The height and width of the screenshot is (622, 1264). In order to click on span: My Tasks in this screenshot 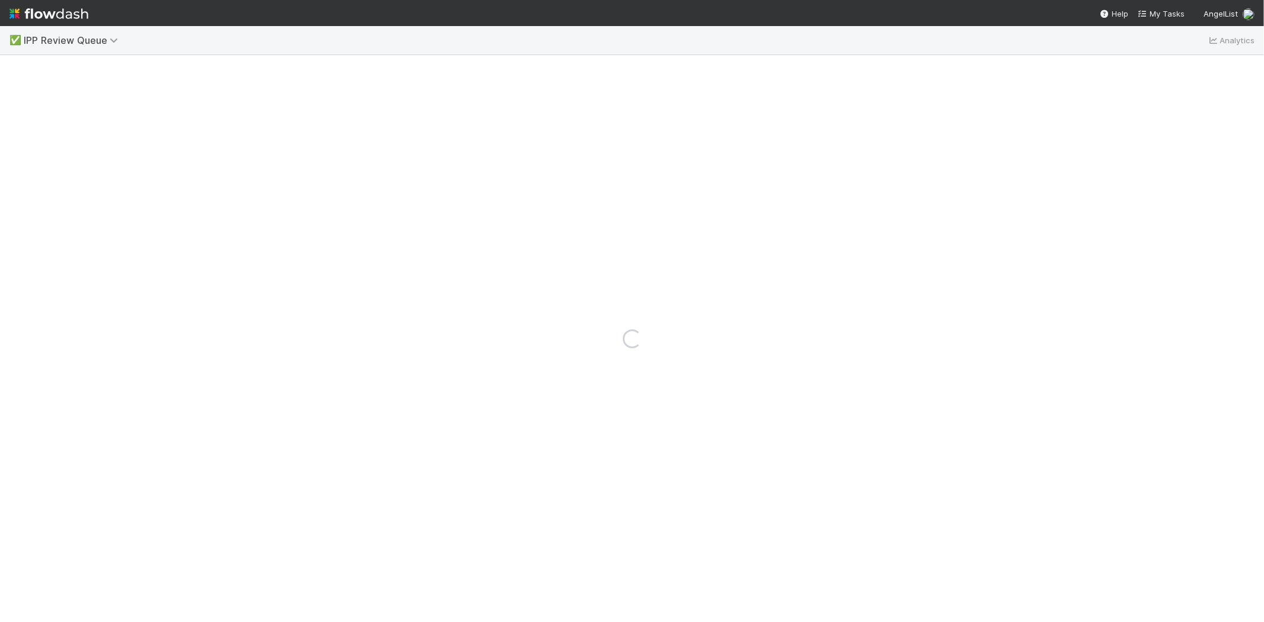, I will do `click(1161, 14)`.